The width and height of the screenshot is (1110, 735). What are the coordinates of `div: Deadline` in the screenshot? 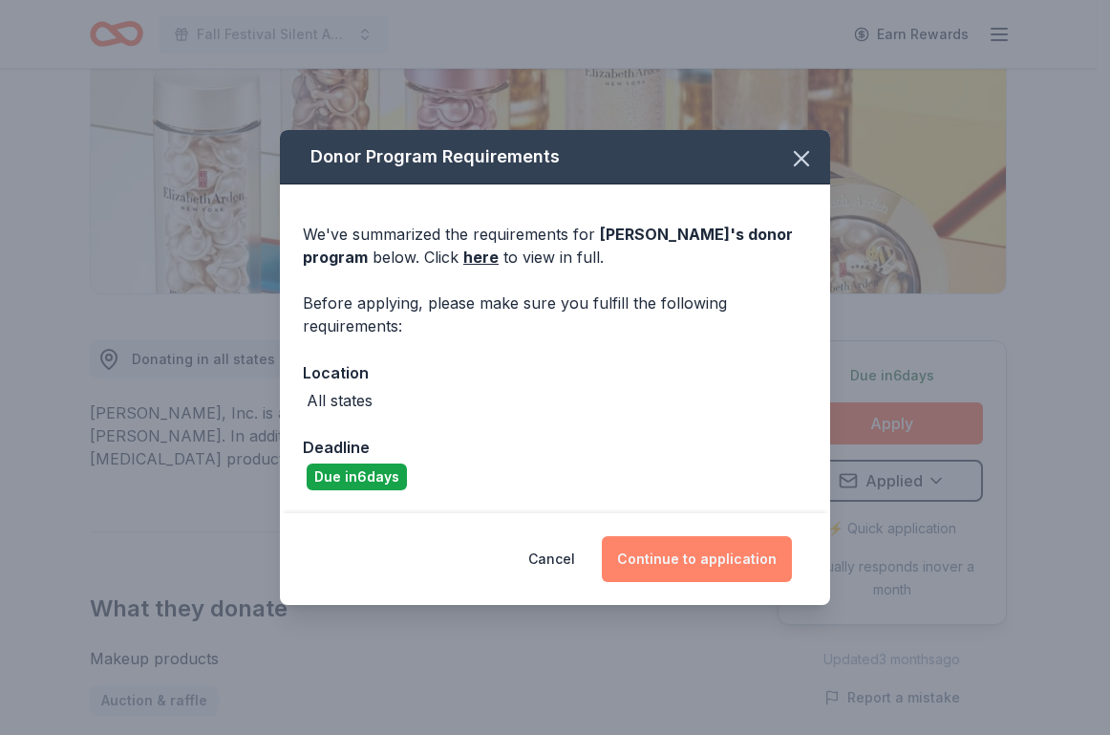 It's located at (555, 447).